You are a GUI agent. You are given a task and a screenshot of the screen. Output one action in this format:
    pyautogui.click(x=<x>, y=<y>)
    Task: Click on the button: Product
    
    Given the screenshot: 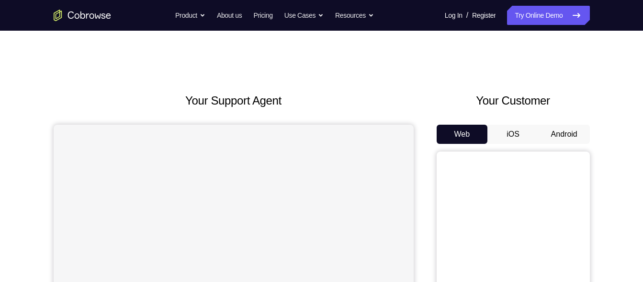 What is the action you would take?
    pyautogui.click(x=190, y=15)
    